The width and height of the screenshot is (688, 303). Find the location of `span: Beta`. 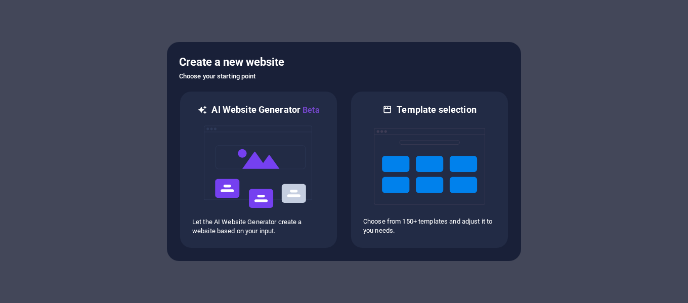

span: Beta is located at coordinates (310, 110).